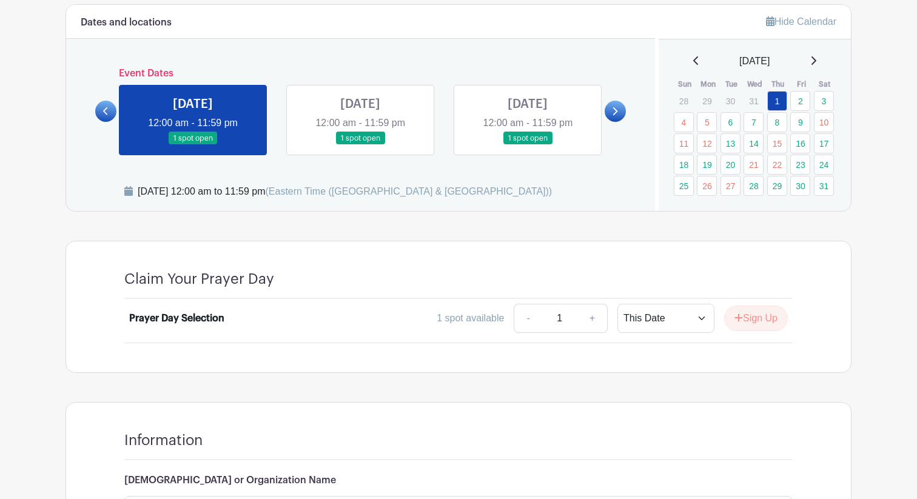 This screenshot has width=917, height=499. What do you see at coordinates (360, 73) in the screenshot?
I see `h6: Event Dates` at bounding box center [360, 73].